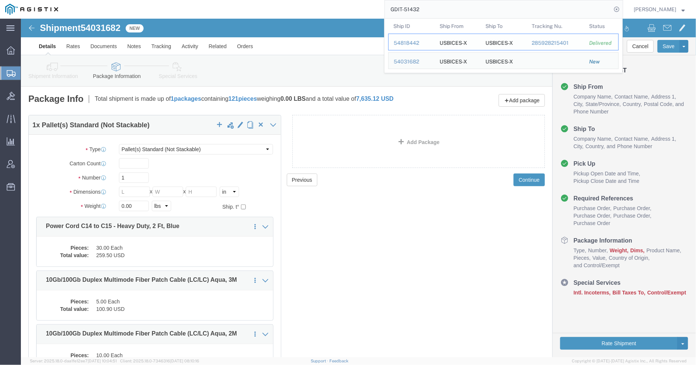  What do you see at coordinates (555, 26) in the screenshot?
I see `th: Tracking Nu.` at bounding box center [555, 26].